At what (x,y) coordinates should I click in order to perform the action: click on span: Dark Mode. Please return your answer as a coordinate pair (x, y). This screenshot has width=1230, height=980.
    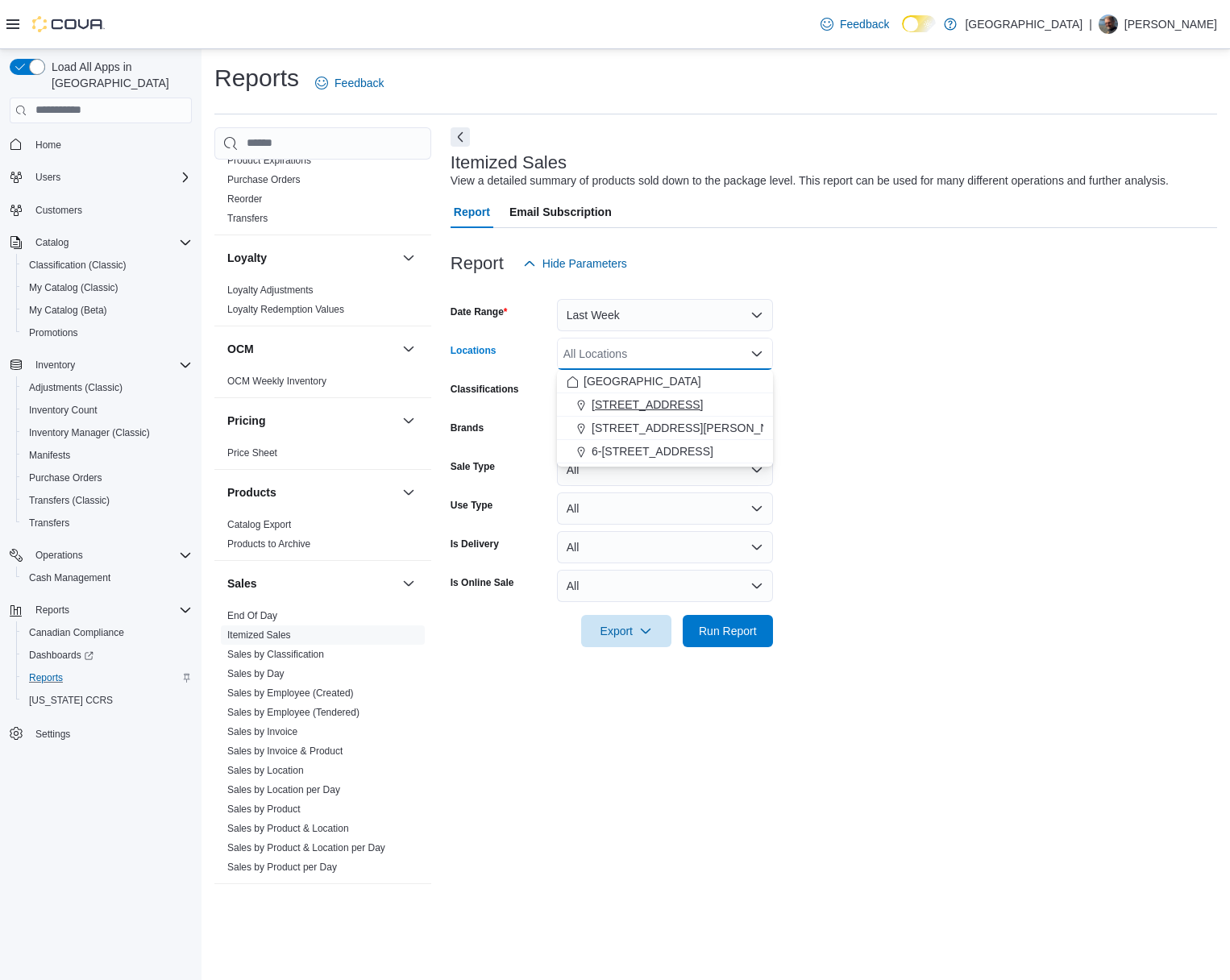
    Looking at the image, I should click on (903, 33).